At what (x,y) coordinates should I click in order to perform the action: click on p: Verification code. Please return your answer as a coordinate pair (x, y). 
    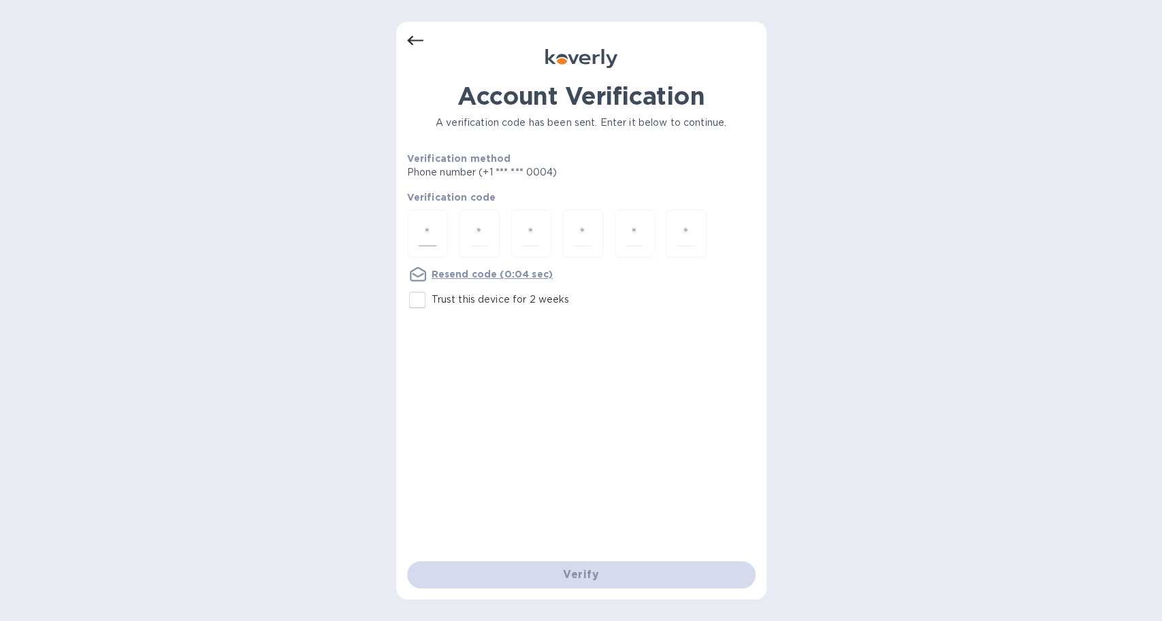
    Looking at the image, I should click on (581, 197).